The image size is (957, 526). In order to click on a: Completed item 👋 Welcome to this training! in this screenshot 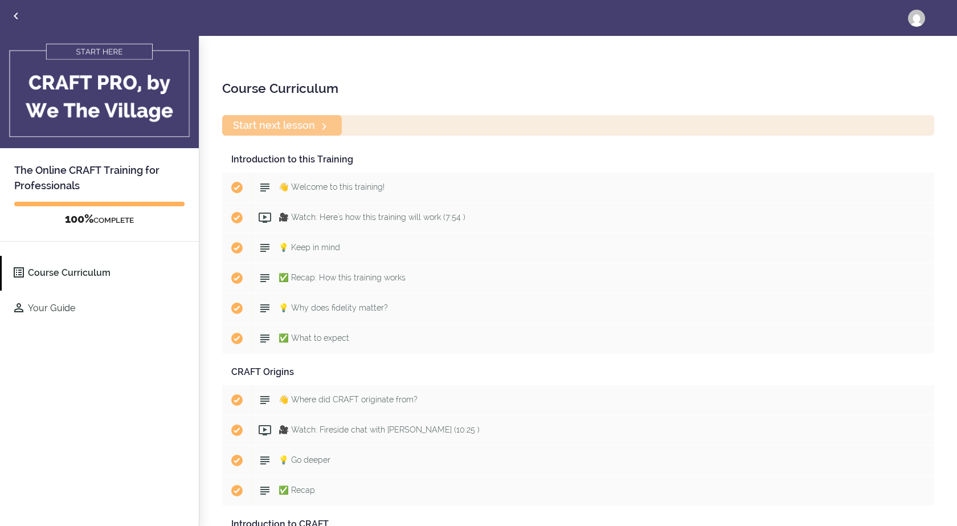, I will do `click(578, 187)`.